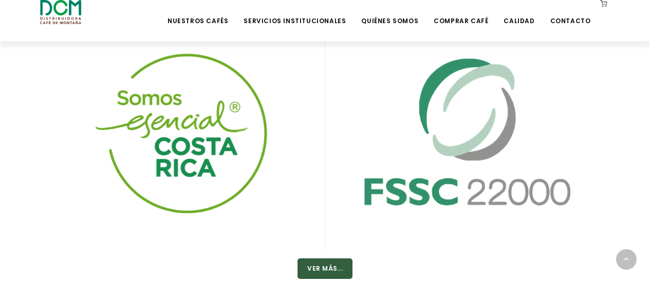 The width and height of the screenshot is (650, 283). I want to click on button: Ver Más..., so click(325, 269).